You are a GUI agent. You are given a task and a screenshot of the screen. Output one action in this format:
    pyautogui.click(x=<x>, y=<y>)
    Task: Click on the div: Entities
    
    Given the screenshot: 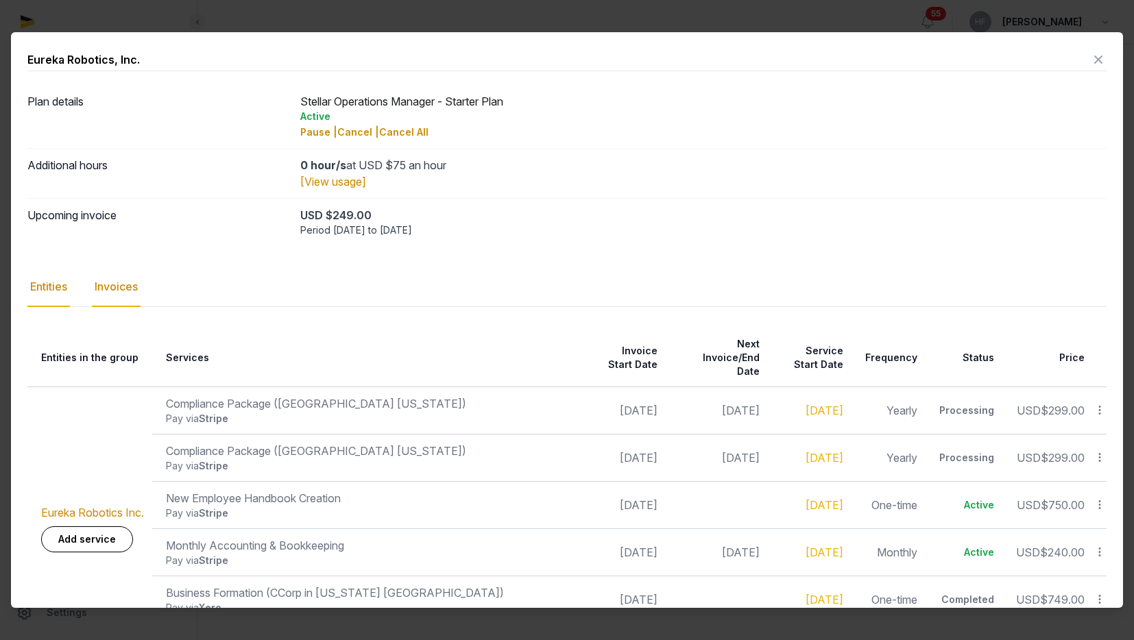 What is the action you would take?
    pyautogui.click(x=49, y=287)
    